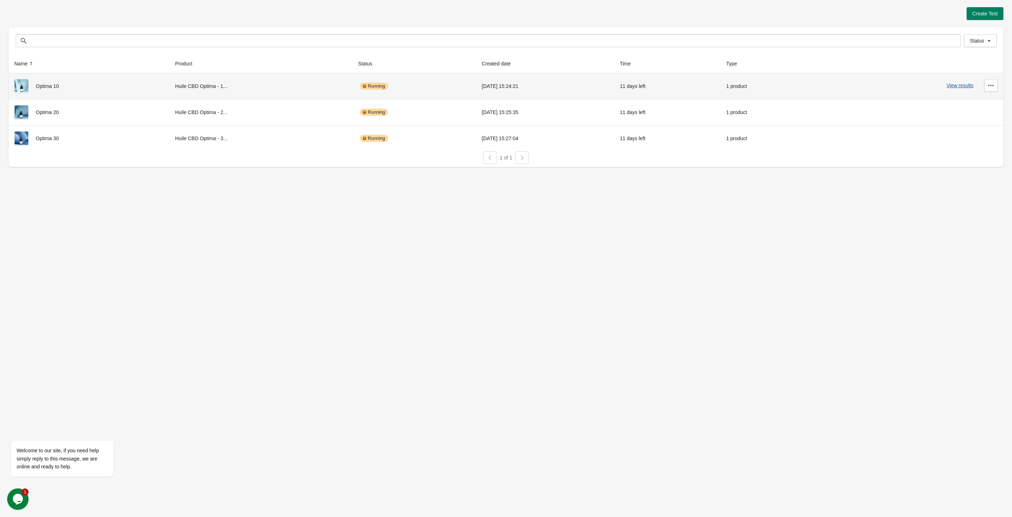 The width and height of the screenshot is (1012, 517). Describe the element at coordinates (261, 138) in the screenshot. I see `div: Huile CBD Optima - 3...` at that location.